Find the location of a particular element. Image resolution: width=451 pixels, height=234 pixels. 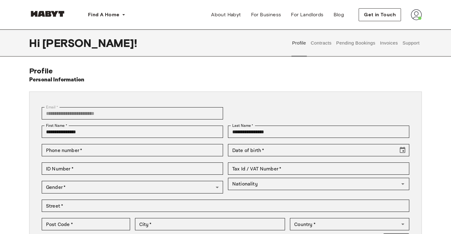

label: Last Name is located at coordinates (243, 126).